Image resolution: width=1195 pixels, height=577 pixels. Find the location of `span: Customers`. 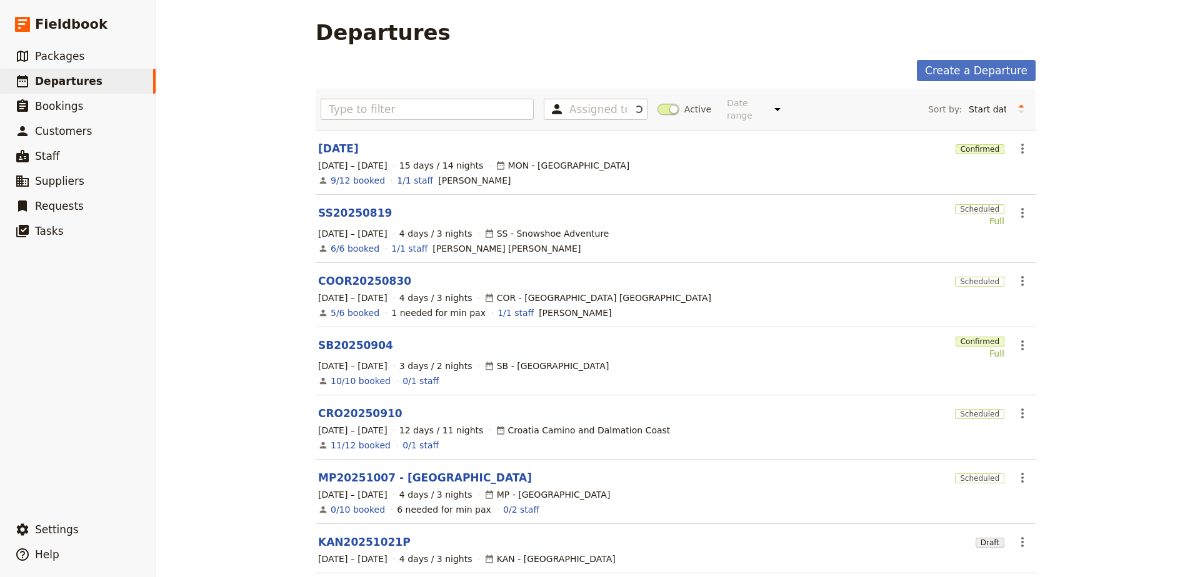

span: Customers is located at coordinates (63, 131).